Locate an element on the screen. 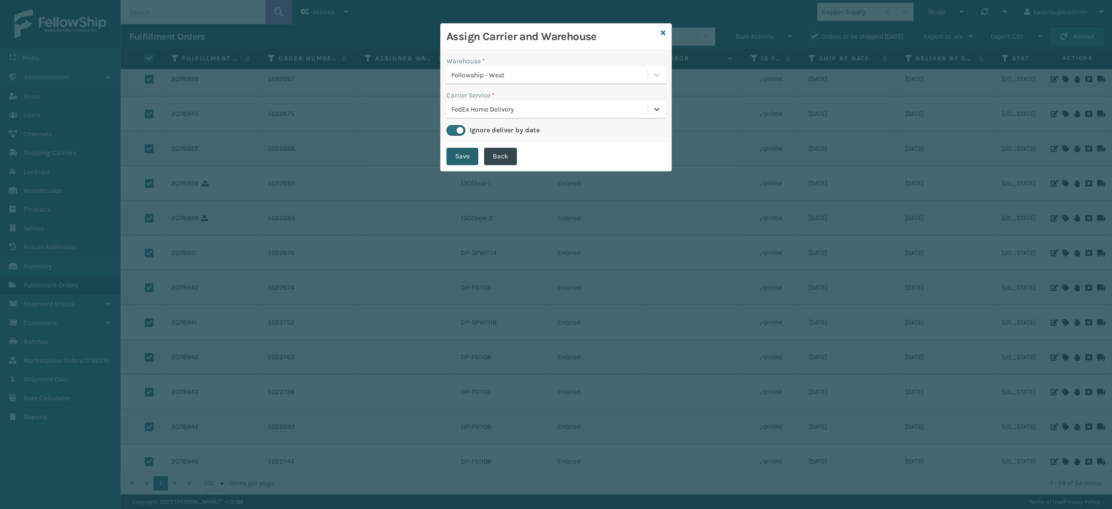 This screenshot has width=1112, height=509. div: FedEx Home Delivery is located at coordinates (550, 109).